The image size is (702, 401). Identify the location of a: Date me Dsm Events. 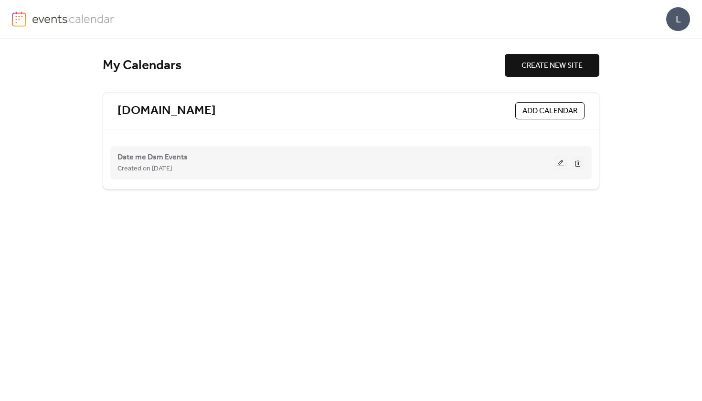
(152, 157).